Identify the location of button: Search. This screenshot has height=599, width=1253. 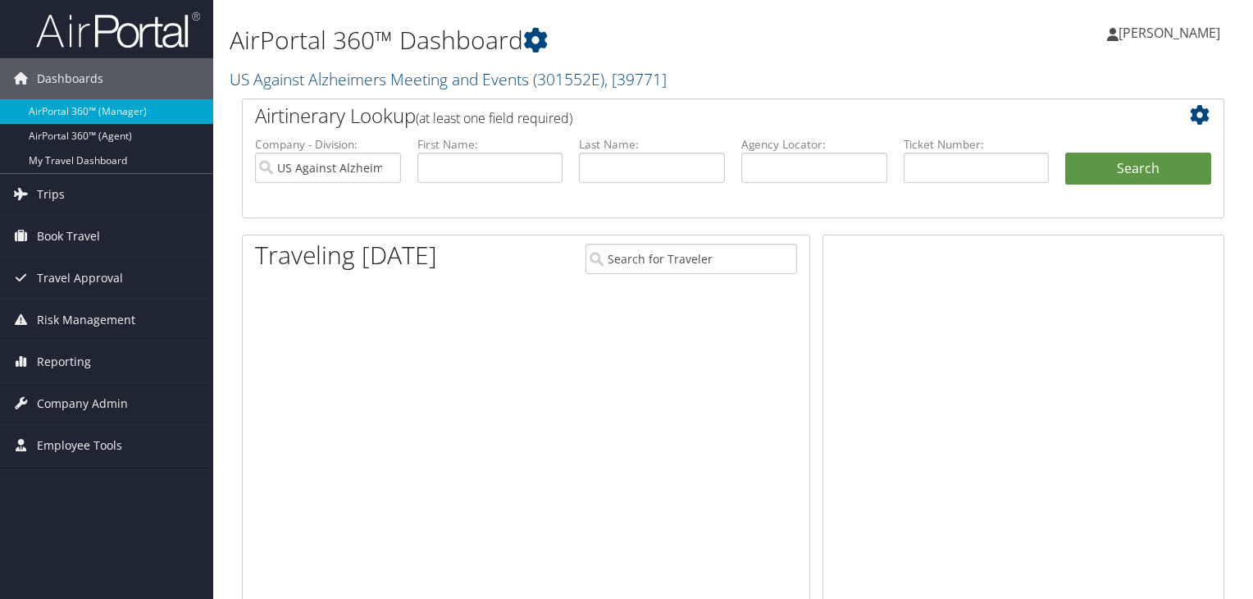
(1138, 169).